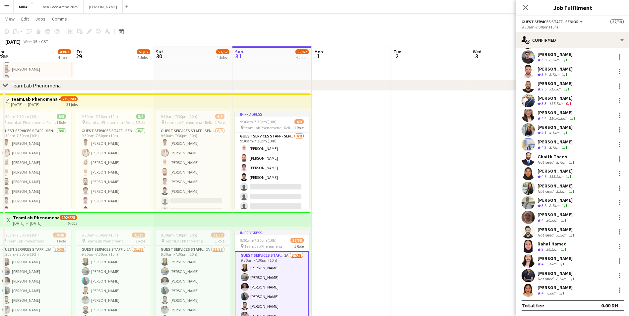 The width and height of the screenshot is (629, 316). I want to click on button: MIRAL, so click(24, 7).